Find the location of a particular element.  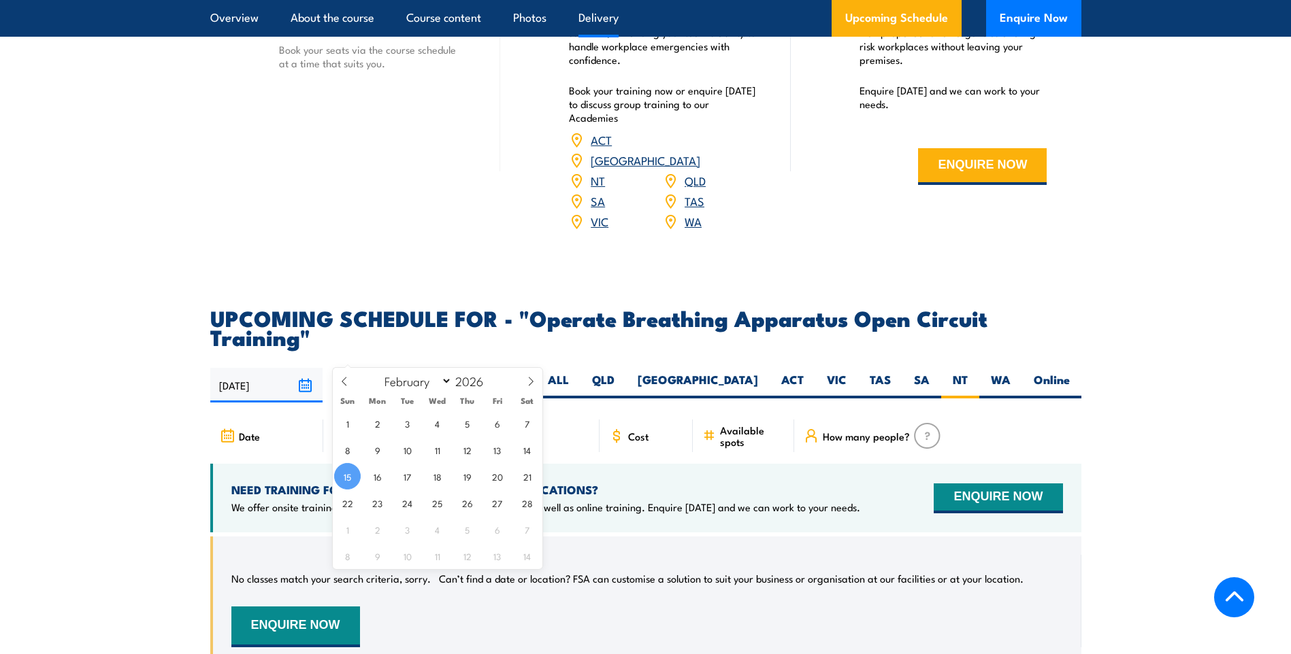

input: From date is located at coordinates (266, 385).